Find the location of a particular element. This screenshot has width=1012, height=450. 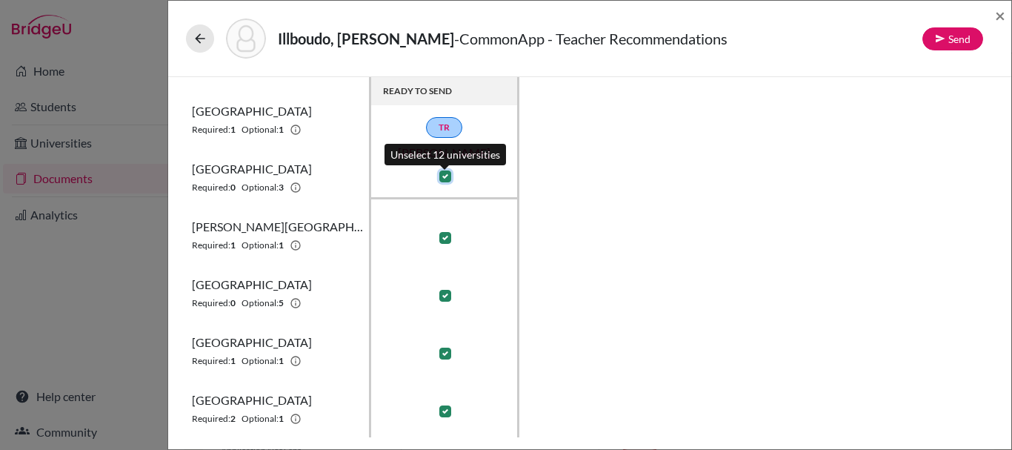

b: 5 is located at coordinates (281, 303).